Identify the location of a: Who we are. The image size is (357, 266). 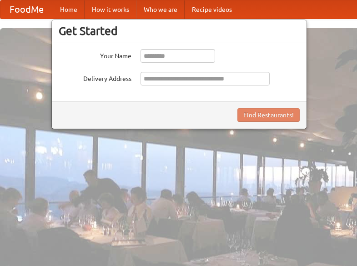
(160, 10).